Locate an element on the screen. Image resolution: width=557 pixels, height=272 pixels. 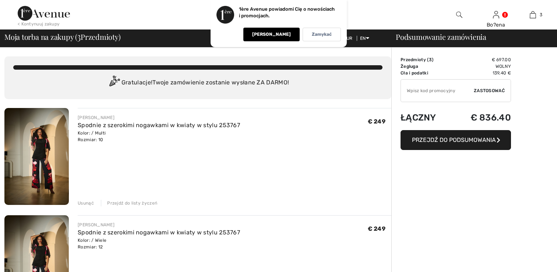
td: 139,40 € is located at coordinates (481, 73).